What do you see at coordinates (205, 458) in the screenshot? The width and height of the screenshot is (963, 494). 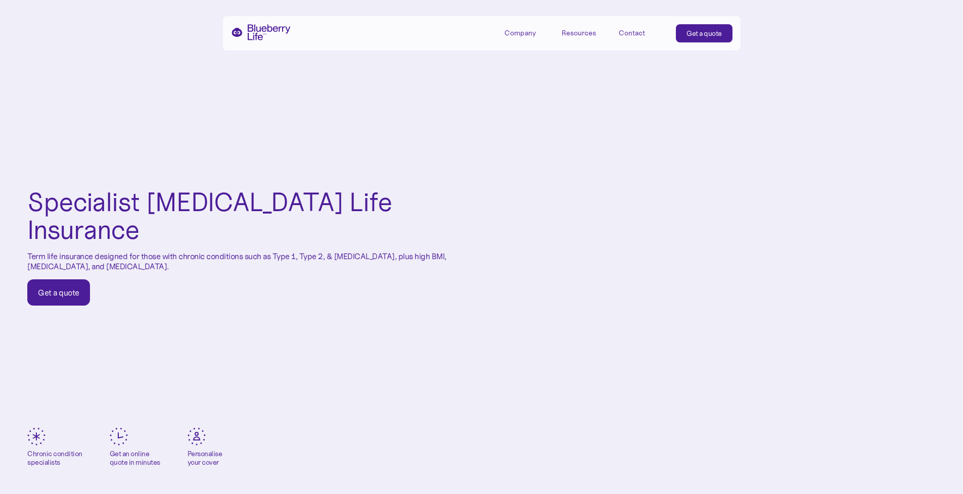 I see `div: Personalise your cover` at bounding box center [205, 458].